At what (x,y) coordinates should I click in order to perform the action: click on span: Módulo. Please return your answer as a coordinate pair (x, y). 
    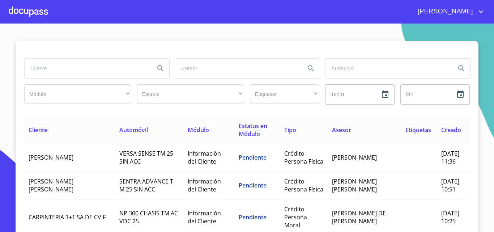
    Looking at the image, I should click on (198, 130).